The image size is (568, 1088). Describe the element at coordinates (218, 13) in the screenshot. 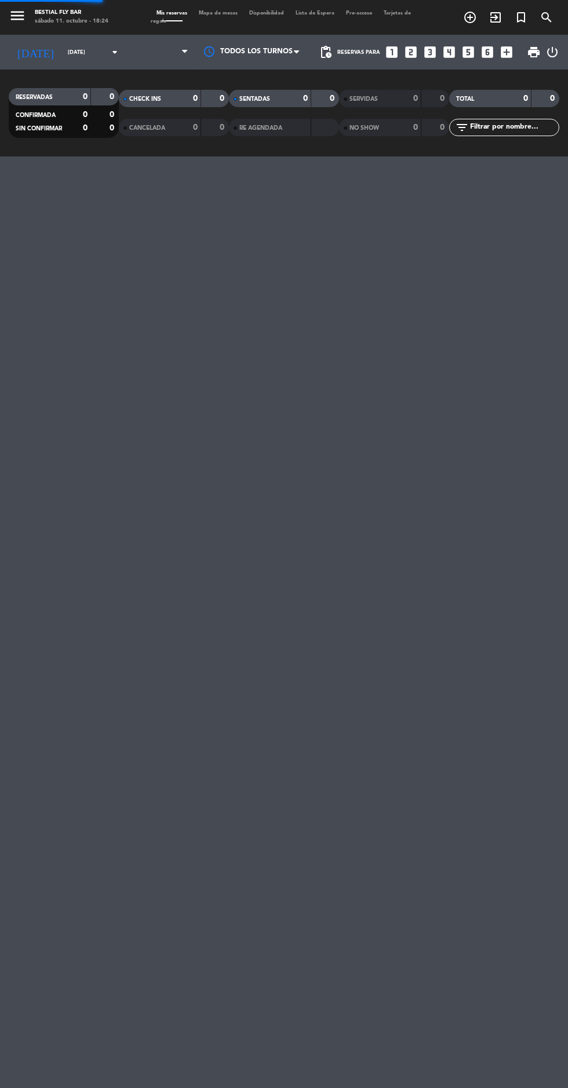

I see `span: Mapa de mesas` at that location.